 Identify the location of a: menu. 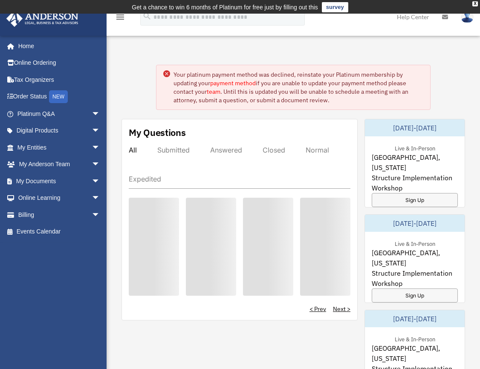
(120, 18).